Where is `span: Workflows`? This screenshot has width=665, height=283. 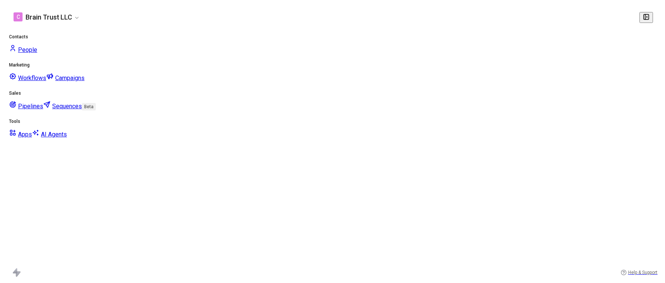 span: Workflows is located at coordinates (32, 78).